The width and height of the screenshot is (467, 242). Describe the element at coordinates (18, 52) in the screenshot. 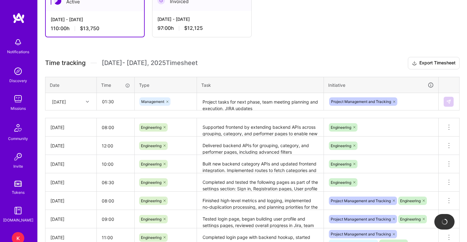

I see `div: Notifications` at that location.